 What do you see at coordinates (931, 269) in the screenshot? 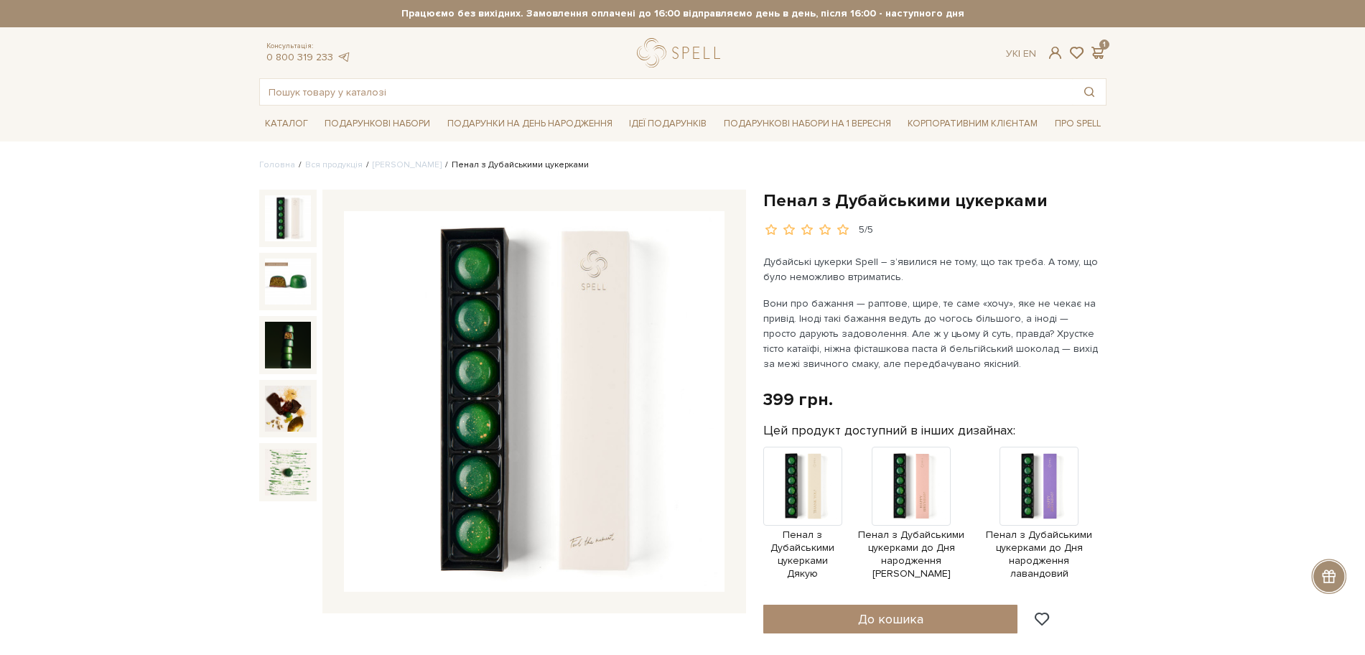
I see `p: Дубайські цукерки Spell – з’явилися не тому, що так треба. А тому, що було неможливо втриматись.` at bounding box center [931, 269].